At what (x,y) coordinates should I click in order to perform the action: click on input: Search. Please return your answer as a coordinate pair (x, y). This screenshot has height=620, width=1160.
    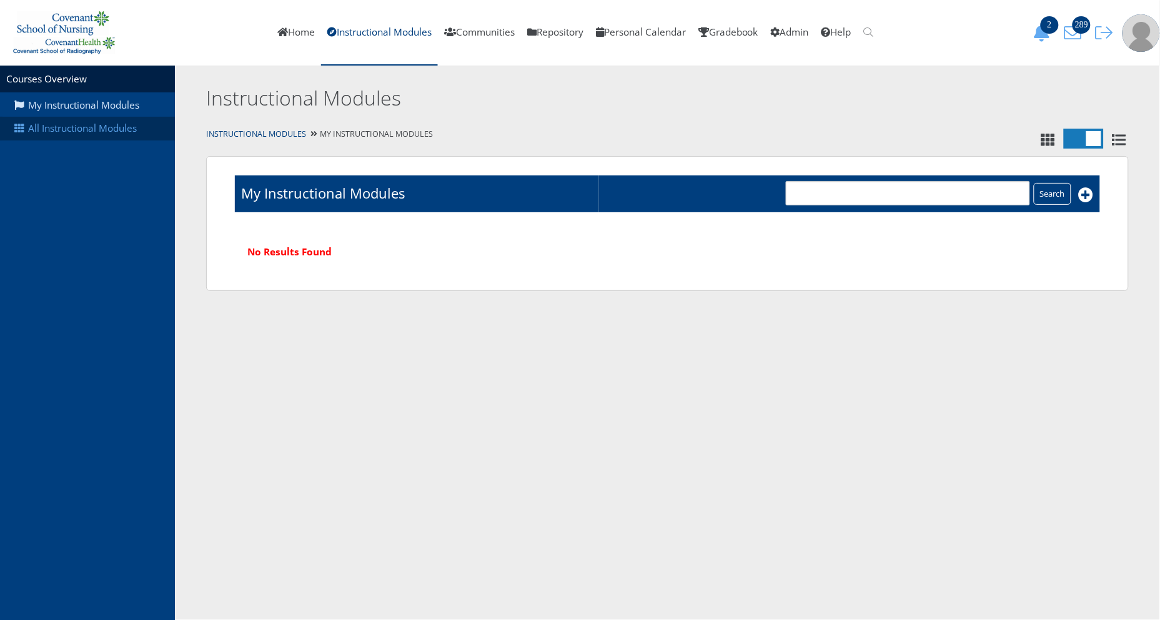
    Looking at the image, I should click on (1052, 194).